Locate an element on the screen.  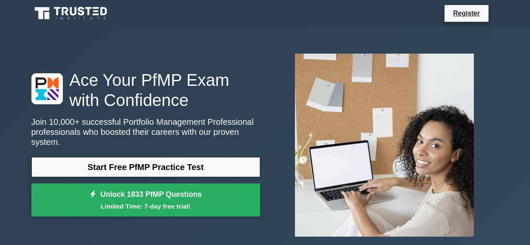
h1: Ace Your PfMP Exam with Confidence is located at coordinates (146, 90).